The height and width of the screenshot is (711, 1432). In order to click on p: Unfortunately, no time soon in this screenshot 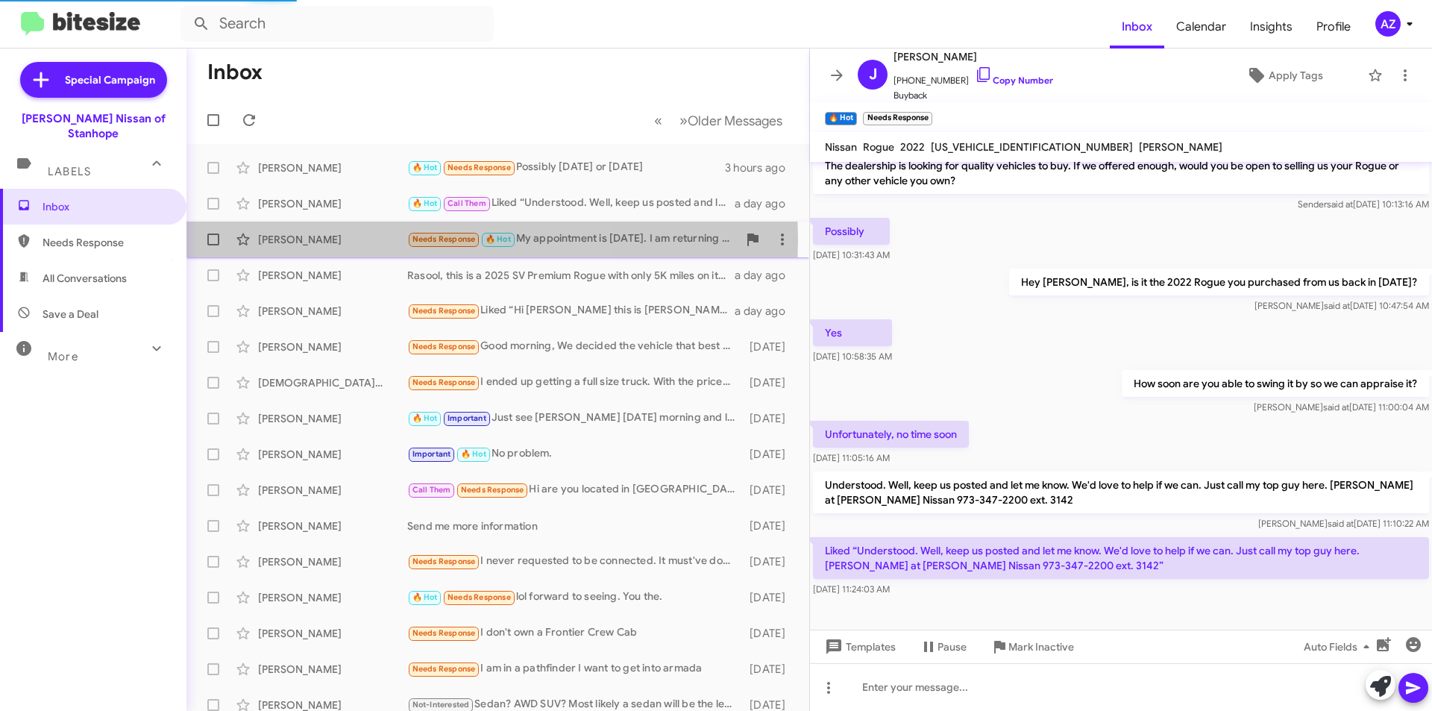, I will do `click(890, 434)`.